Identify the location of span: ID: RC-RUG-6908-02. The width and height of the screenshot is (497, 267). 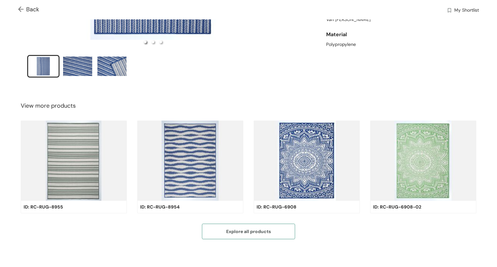
(397, 207).